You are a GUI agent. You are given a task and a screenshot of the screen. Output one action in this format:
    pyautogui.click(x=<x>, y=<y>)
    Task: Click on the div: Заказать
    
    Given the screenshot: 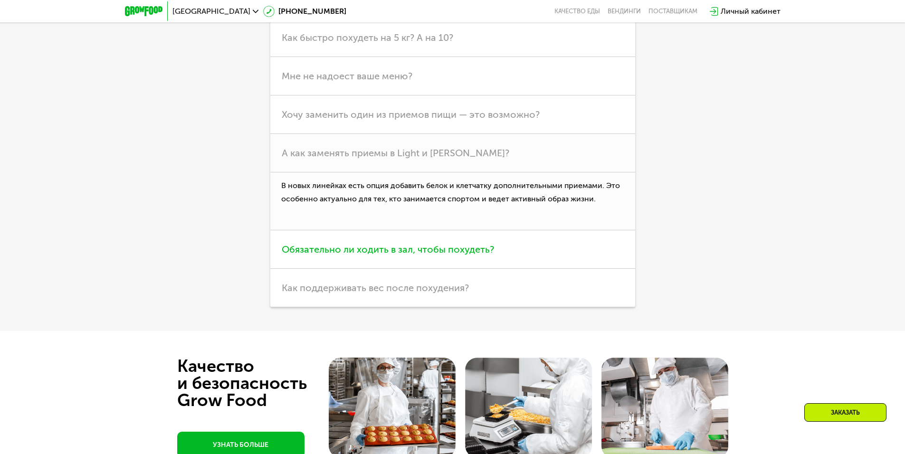 What is the action you would take?
    pyautogui.click(x=845, y=412)
    